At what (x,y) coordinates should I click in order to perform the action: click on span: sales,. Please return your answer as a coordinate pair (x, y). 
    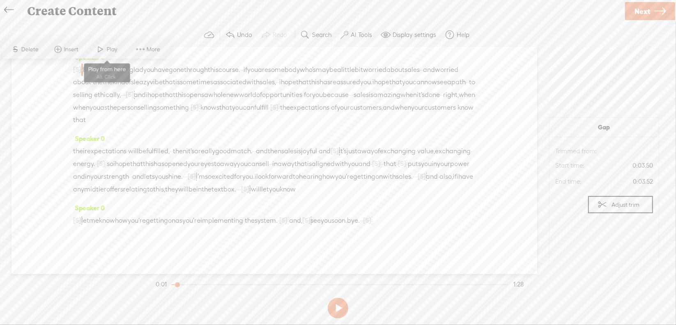
    Looking at the image, I should click on (268, 82).